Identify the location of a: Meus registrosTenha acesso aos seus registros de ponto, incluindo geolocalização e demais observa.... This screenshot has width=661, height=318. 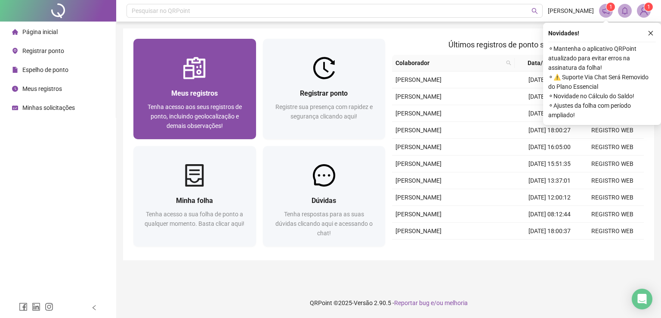
(195, 89).